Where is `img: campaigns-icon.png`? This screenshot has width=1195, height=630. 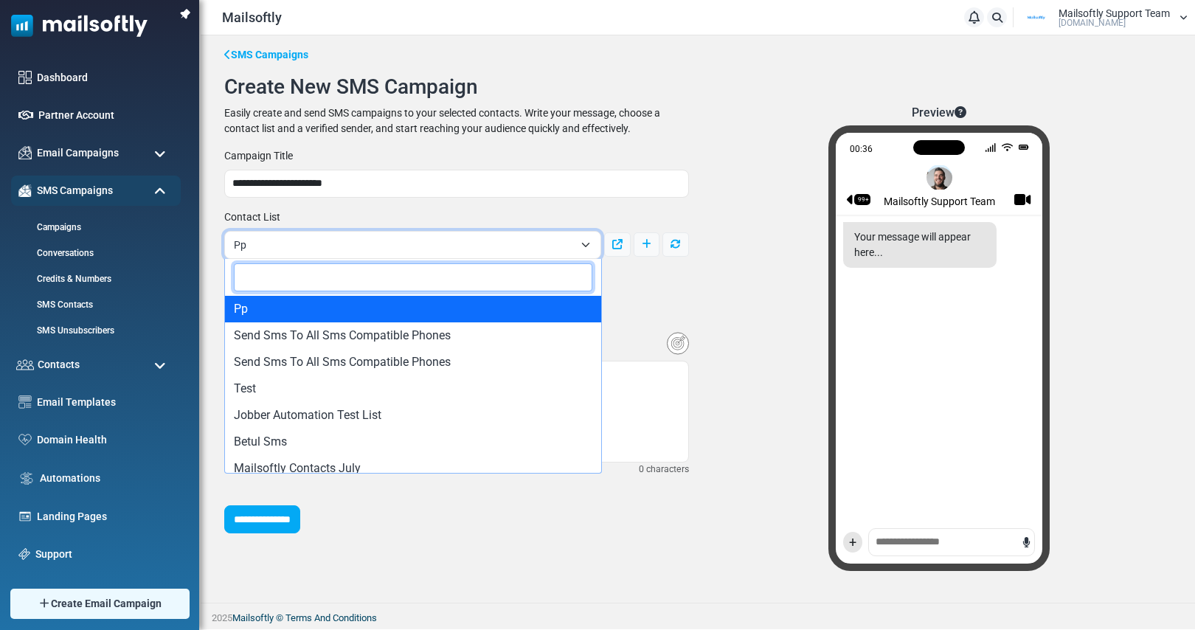 img: campaigns-icon.png is located at coordinates (25, 153).